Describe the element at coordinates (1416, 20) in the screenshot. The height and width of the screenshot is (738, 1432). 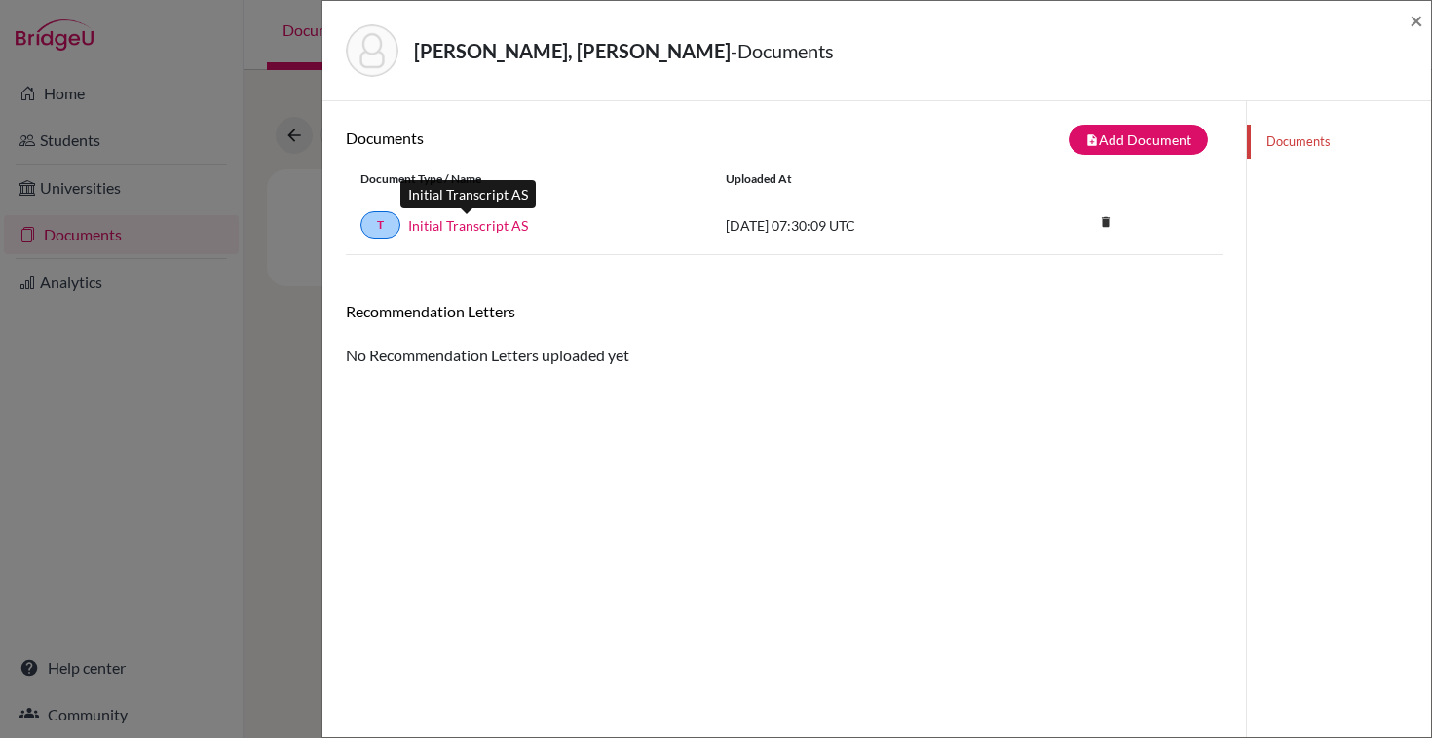
I see `button: Close` at that location.